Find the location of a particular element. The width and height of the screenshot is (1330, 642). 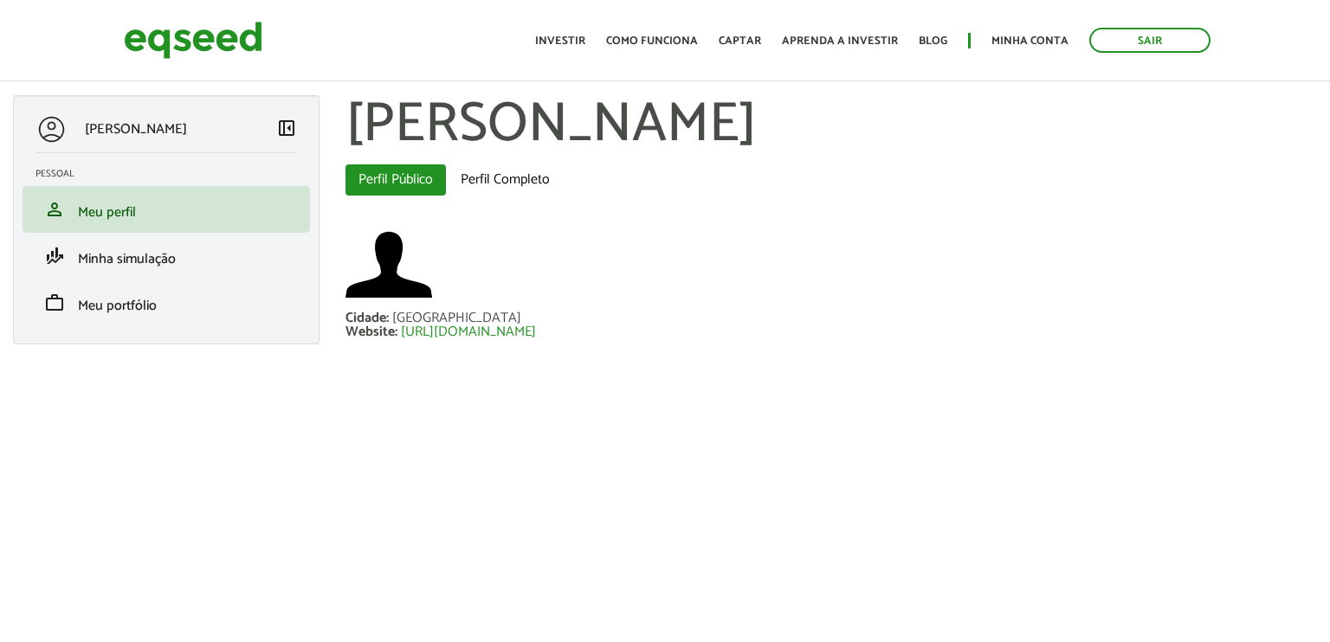

a: personMeu perfil is located at coordinates (166, 210).